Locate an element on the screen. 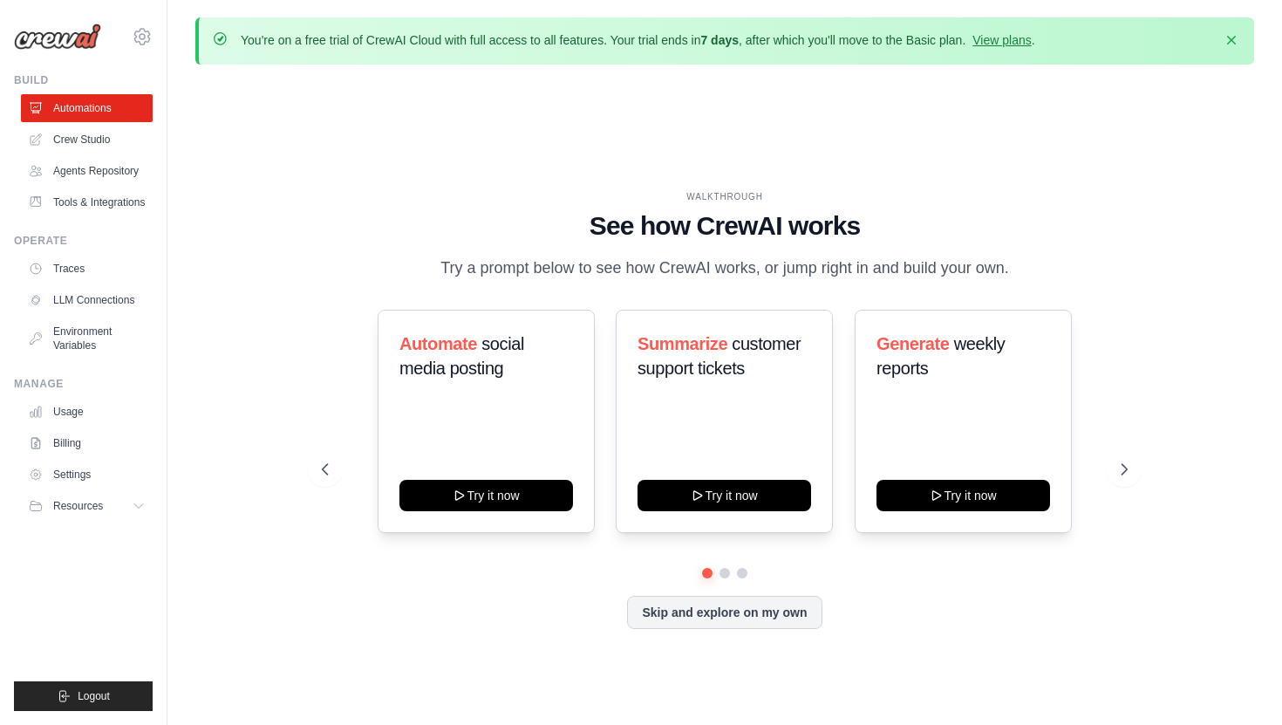  a: View plans is located at coordinates (1001, 40).